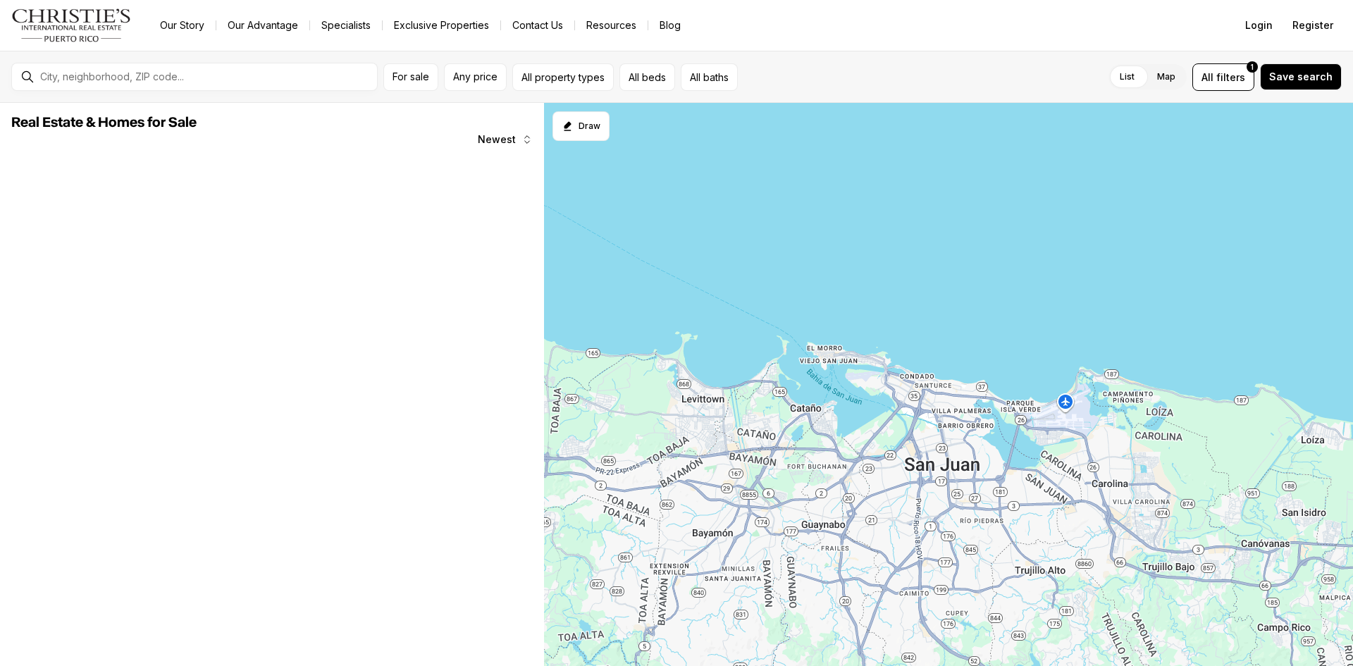 The width and height of the screenshot is (1353, 666). I want to click on button: Login, so click(1259, 25).